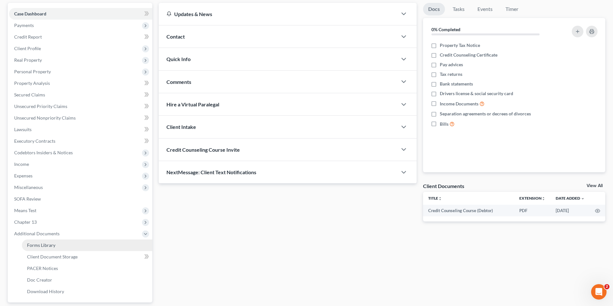 Image resolution: width=613 pixels, height=306 pixels. I want to click on a: SOFA Review, so click(80, 199).